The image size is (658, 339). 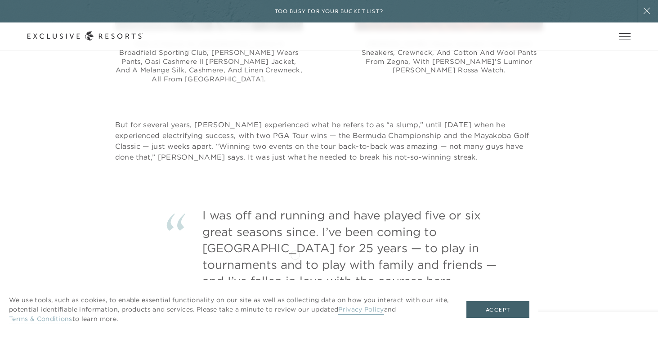 I want to click on p: We use tools, such as cookies, to enable essential functionality on our site as well as collectin..., so click(x=228, y=309).